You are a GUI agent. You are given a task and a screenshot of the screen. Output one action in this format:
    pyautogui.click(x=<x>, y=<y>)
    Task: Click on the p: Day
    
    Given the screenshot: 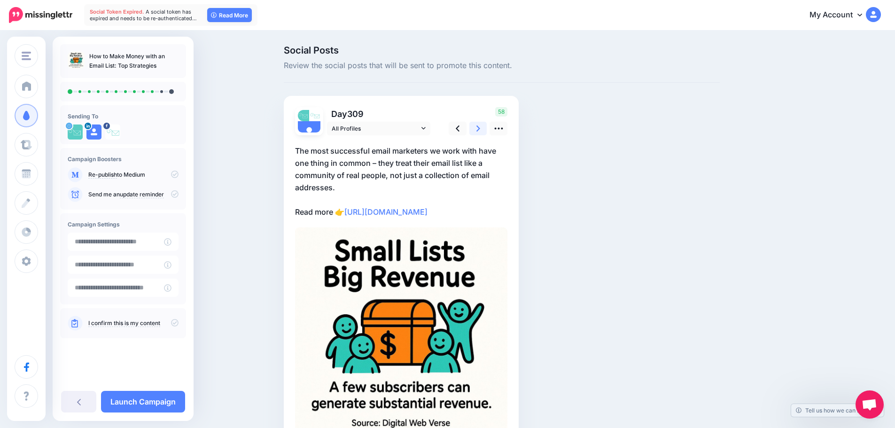 What is the action you would take?
    pyautogui.click(x=379, y=114)
    